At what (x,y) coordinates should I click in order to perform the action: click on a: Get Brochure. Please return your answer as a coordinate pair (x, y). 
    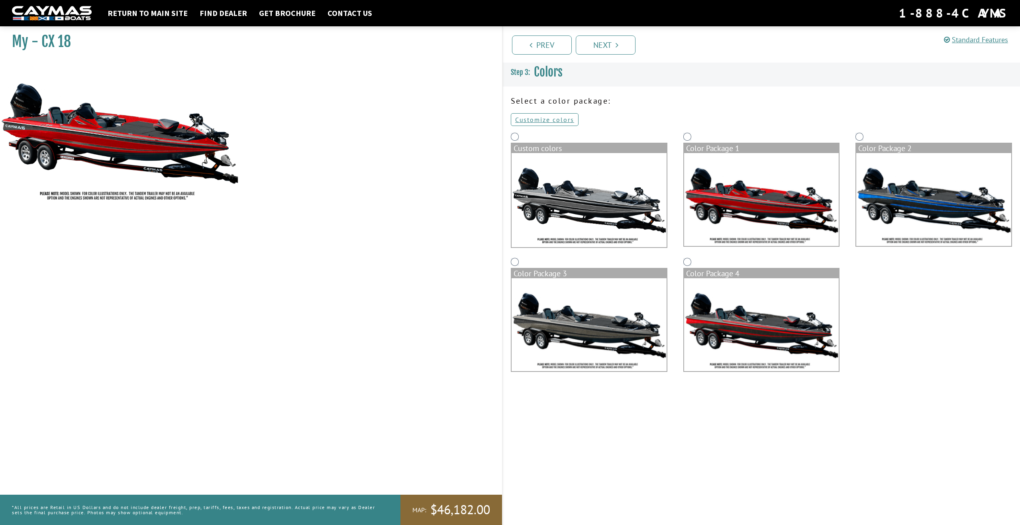
    Looking at the image, I should click on (287, 13).